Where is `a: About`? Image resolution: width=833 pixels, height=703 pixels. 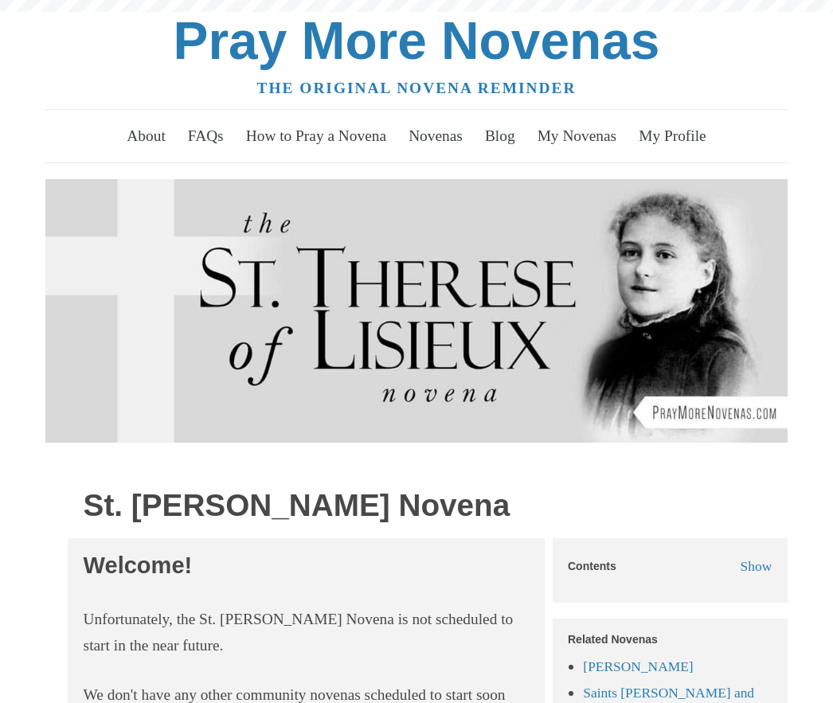
a: About is located at coordinates (147, 136).